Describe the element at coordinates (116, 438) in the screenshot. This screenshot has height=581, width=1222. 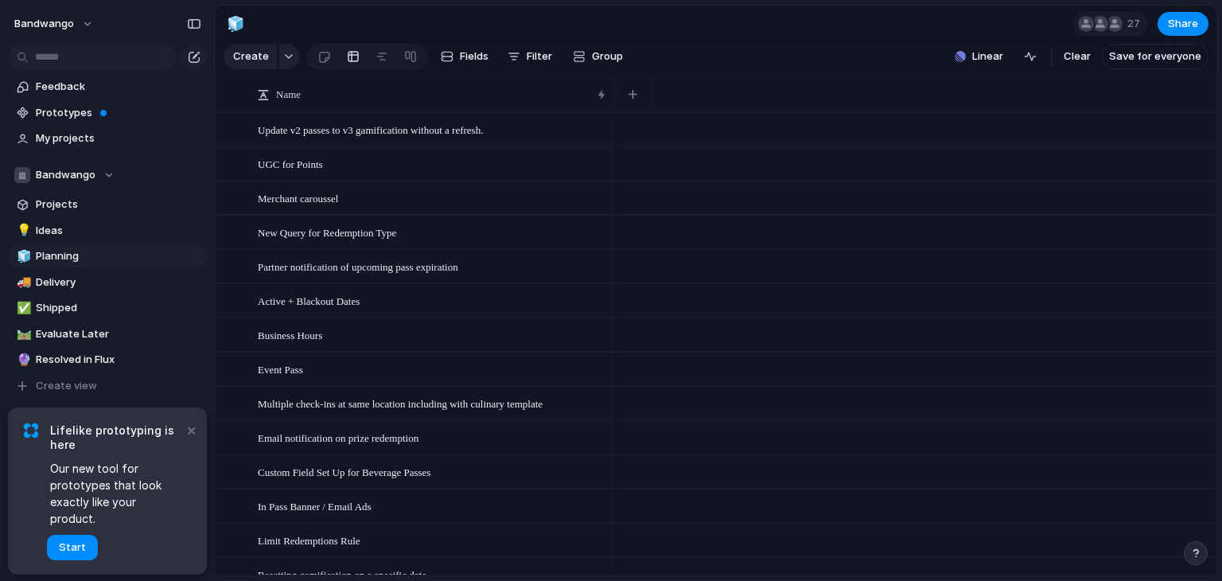
I see `span: Lifelike prototyping is here` at that location.